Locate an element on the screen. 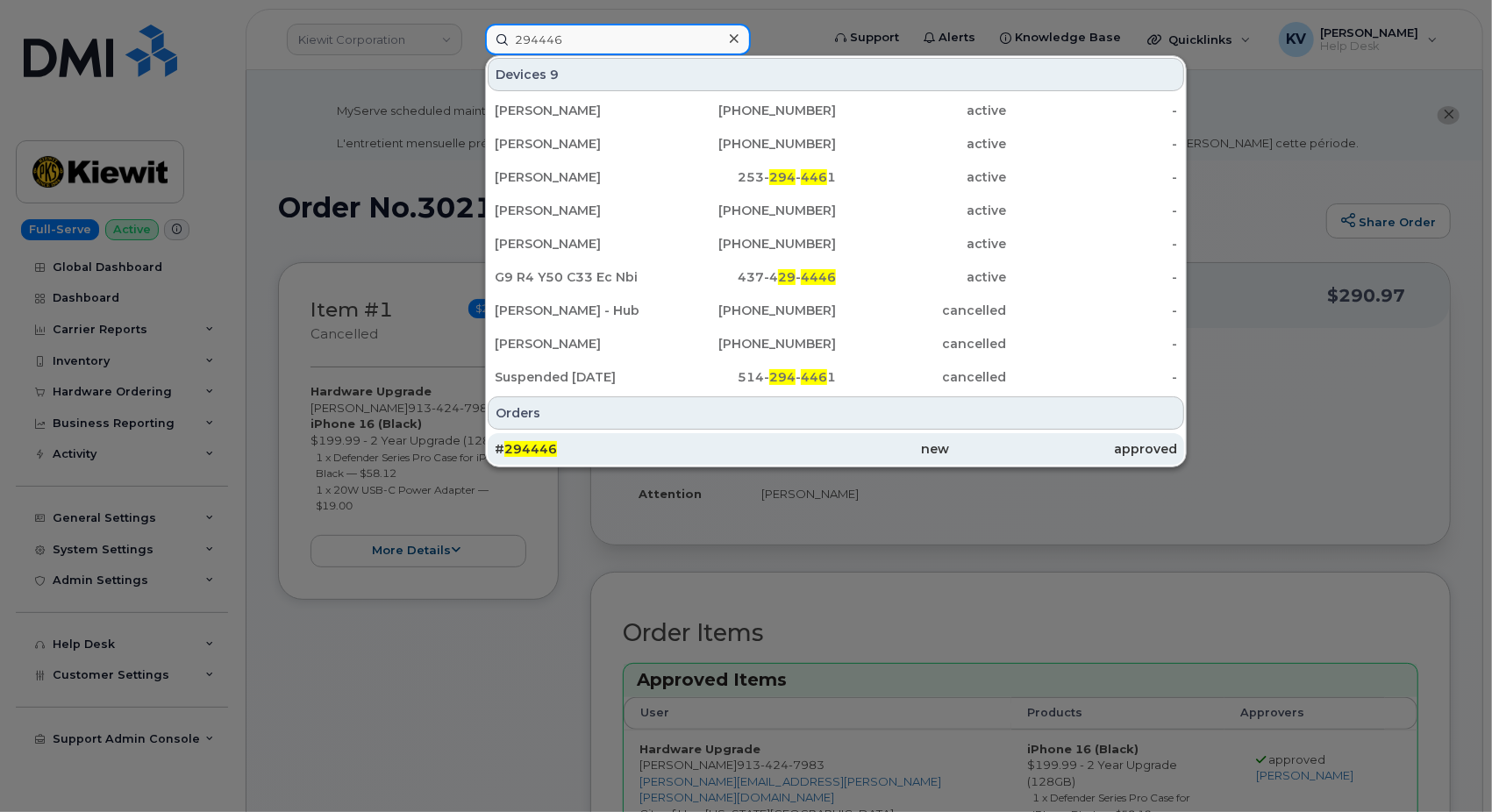  div: 437-4 - is located at coordinates (751, 277).